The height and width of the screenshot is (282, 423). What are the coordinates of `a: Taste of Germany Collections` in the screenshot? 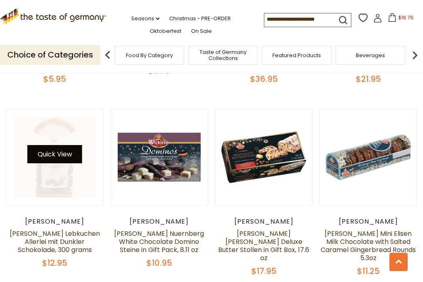 It's located at (223, 55).